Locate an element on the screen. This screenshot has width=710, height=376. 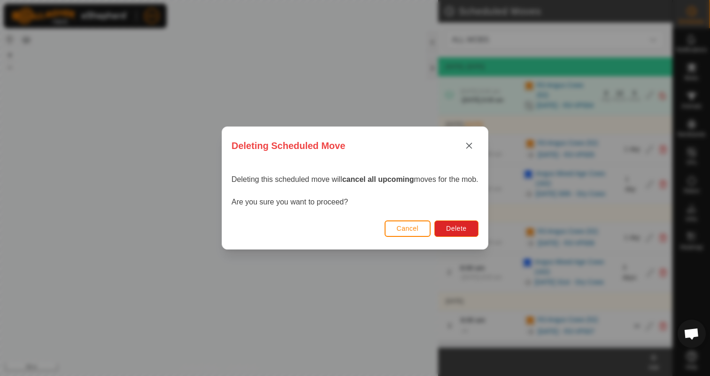
p: Are you sure you want to proceed? is located at coordinates (355, 202).